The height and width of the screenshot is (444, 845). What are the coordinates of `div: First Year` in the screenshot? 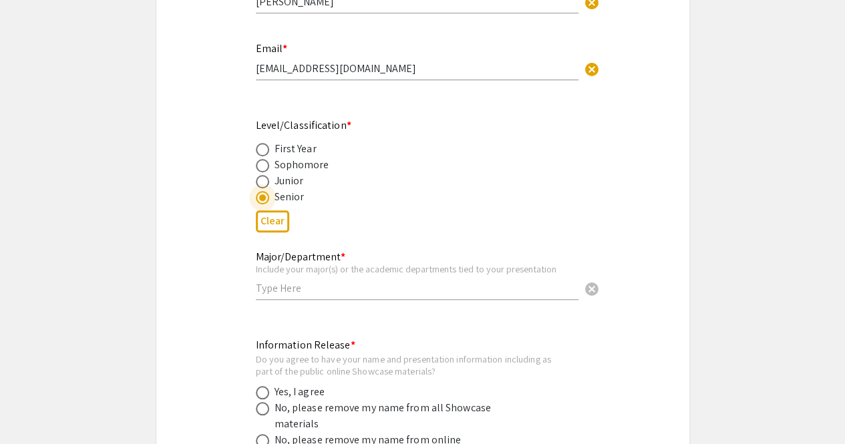 It's located at (295, 149).